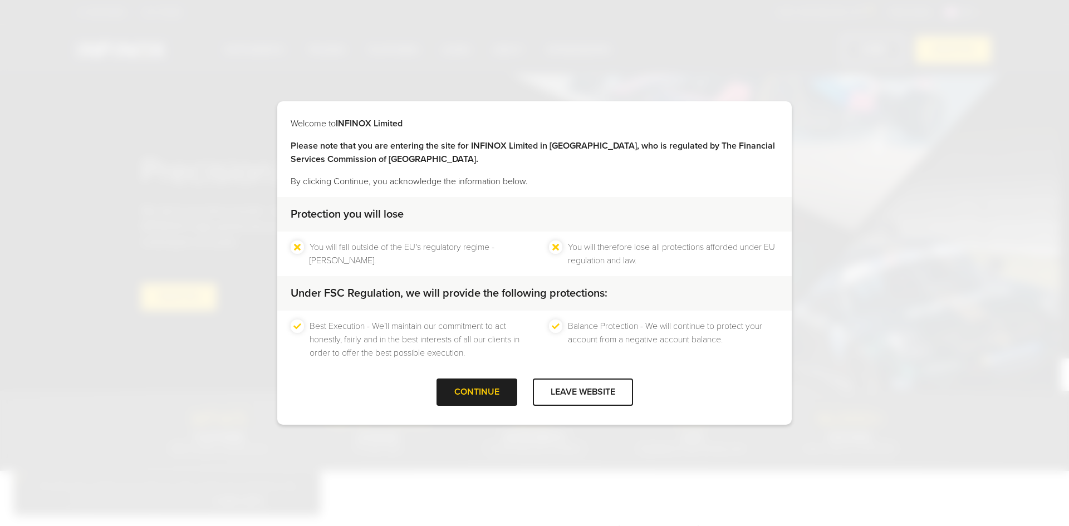  I want to click on li: Balance Protection - We will continue to protect your account from a negative account balance., so click(673, 339).